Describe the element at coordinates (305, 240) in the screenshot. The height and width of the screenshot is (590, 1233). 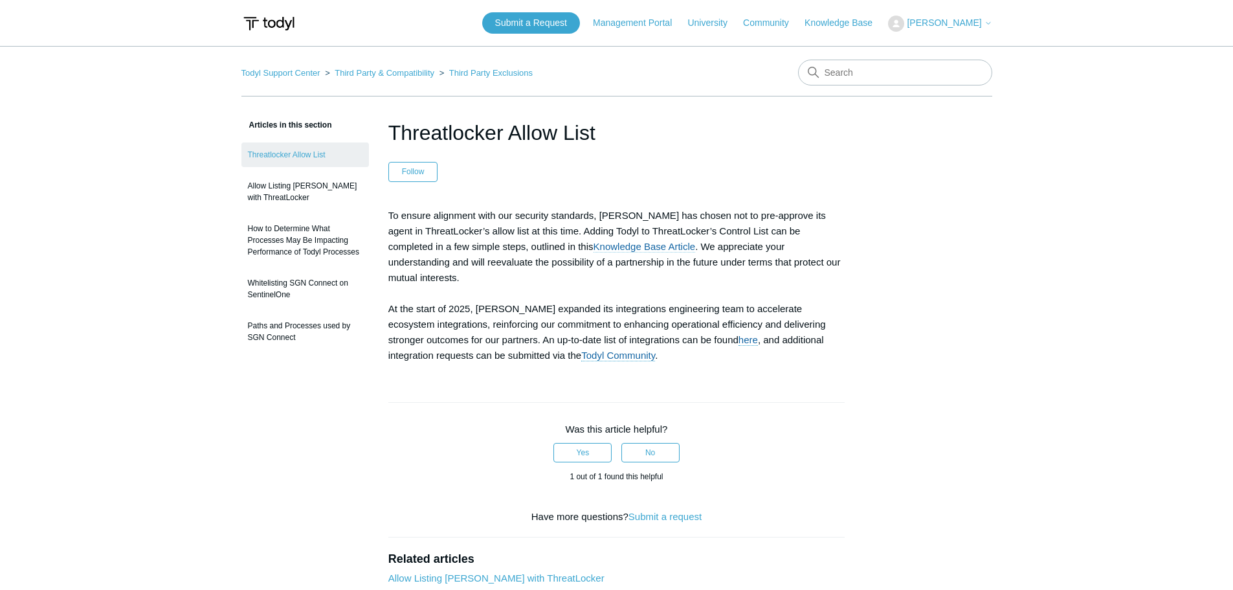
I see `a: How to Determine What Processes May Be Impacting Performance of Todyl Processes` at that location.